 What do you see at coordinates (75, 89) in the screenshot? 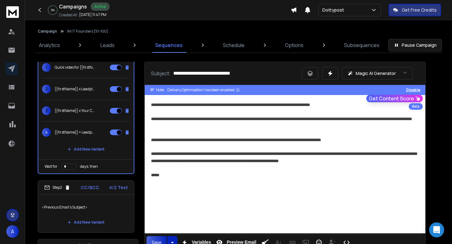
I see `p: {{firstName}} x Leadplus Intro` at bounding box center [75, 89].